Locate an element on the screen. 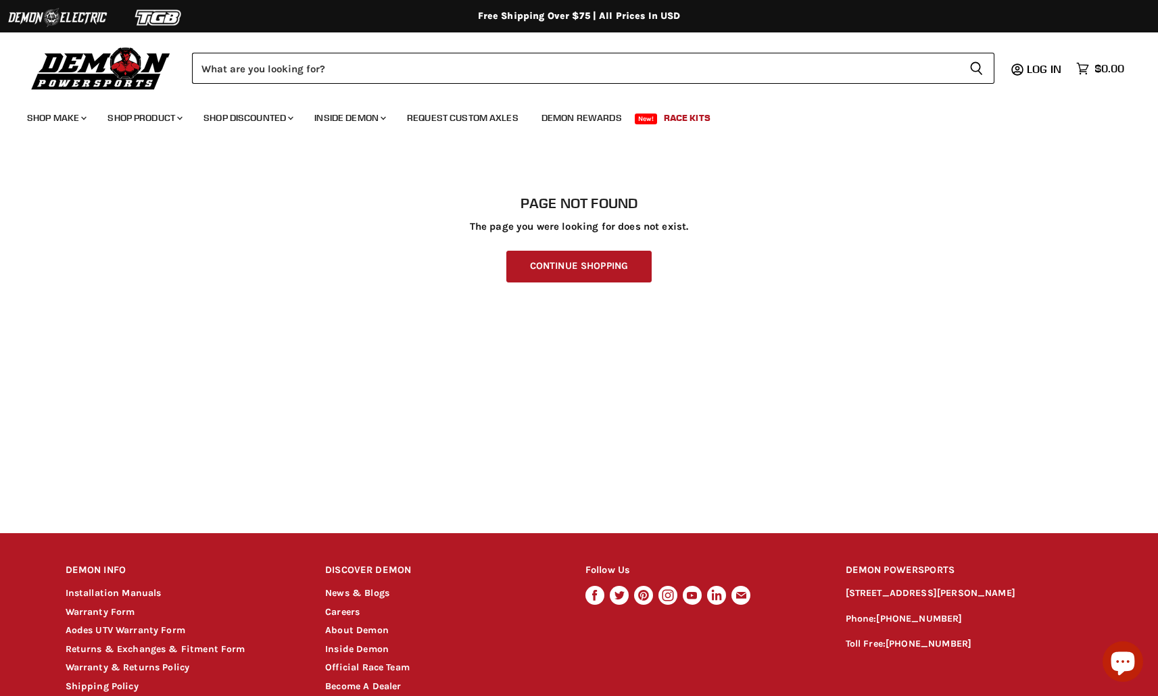 This screenshot has height=696, width=1158. a: Aodes UTV Warranty Form is located at coordinates (125, 630).